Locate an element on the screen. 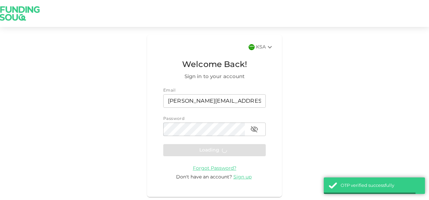 The image size is (429, 200). img: flag-sa.b9a346574cdc8950dd34b50780441f57.svg is located at coordinates (251, 47).